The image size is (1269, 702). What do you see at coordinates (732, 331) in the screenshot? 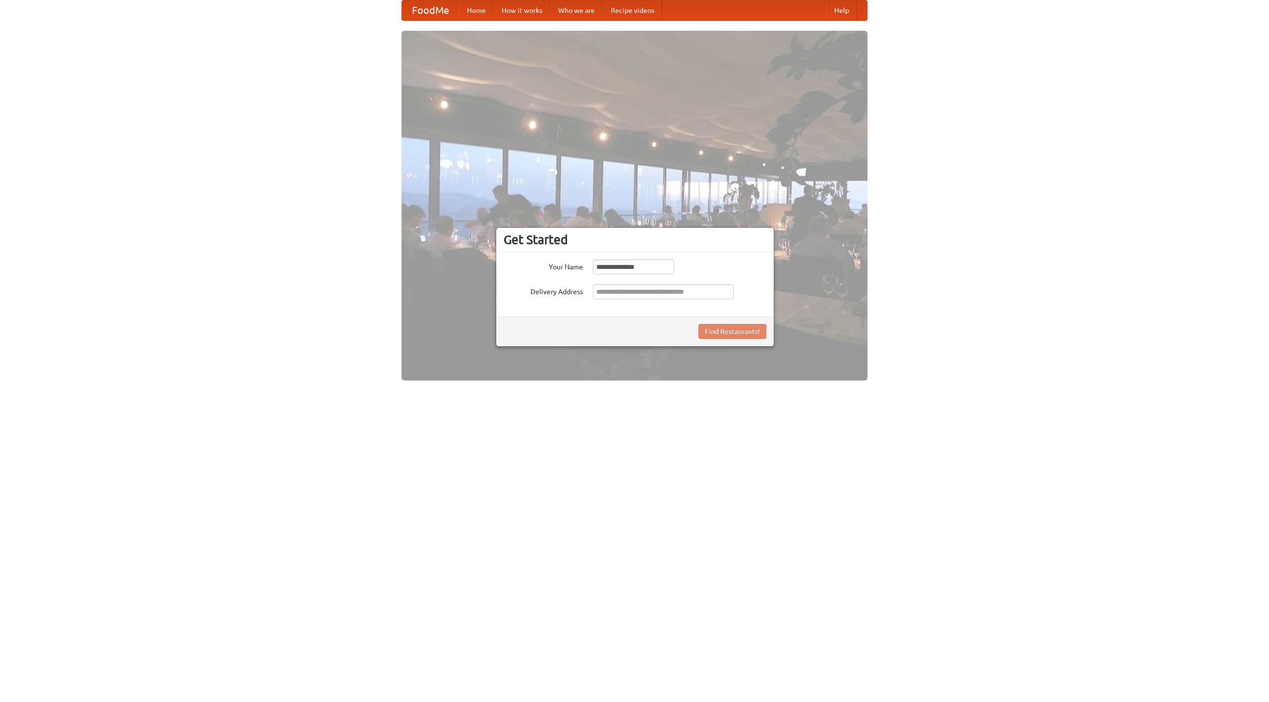
I see `button: Find Restaurants!` at bounding box center [732, 331].